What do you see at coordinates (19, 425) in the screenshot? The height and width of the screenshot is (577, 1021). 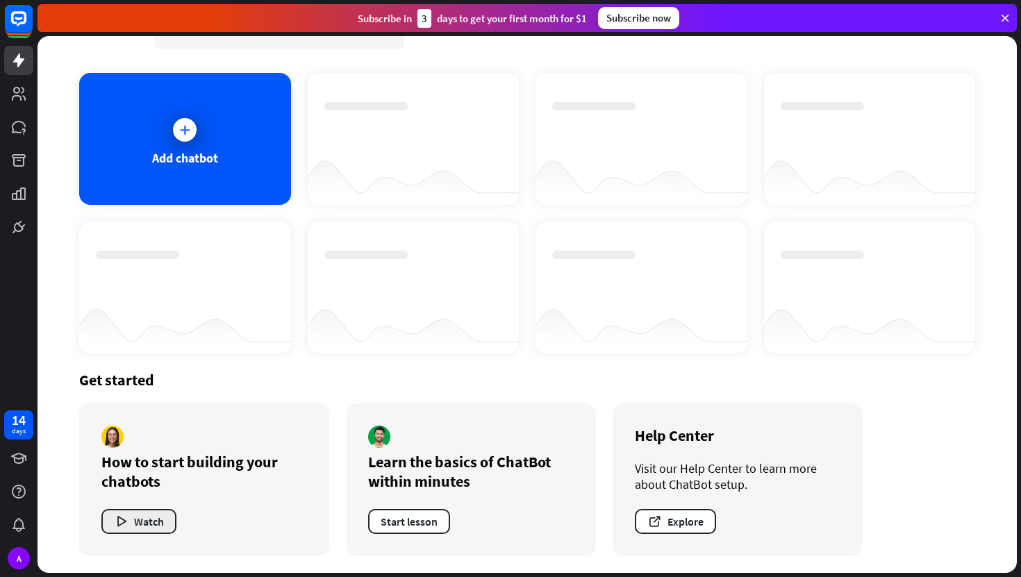 I see `a: 14 days` at bounding box center [19, 425].